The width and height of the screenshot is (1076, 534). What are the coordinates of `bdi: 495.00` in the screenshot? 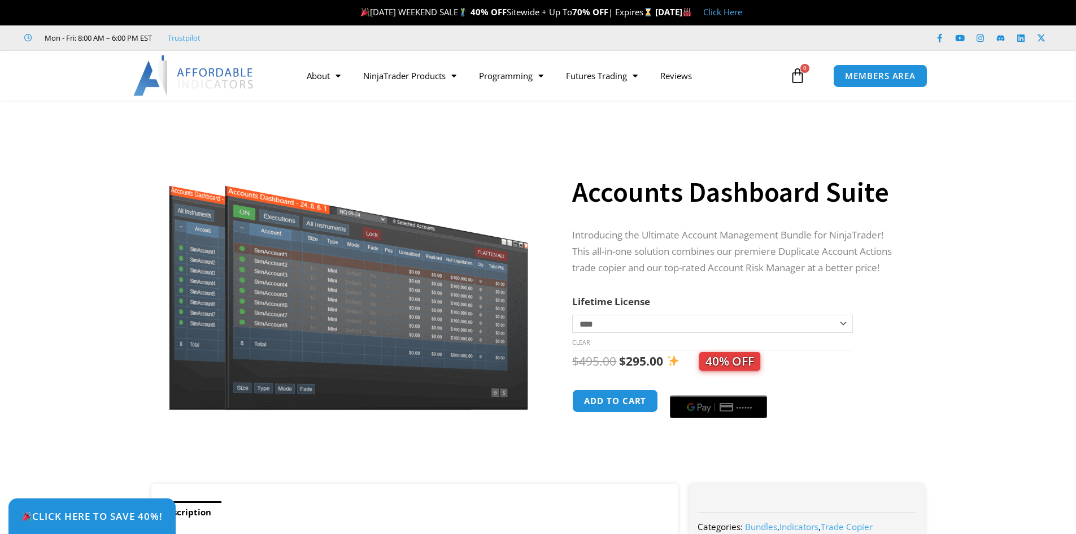 It's located at (594, 361).